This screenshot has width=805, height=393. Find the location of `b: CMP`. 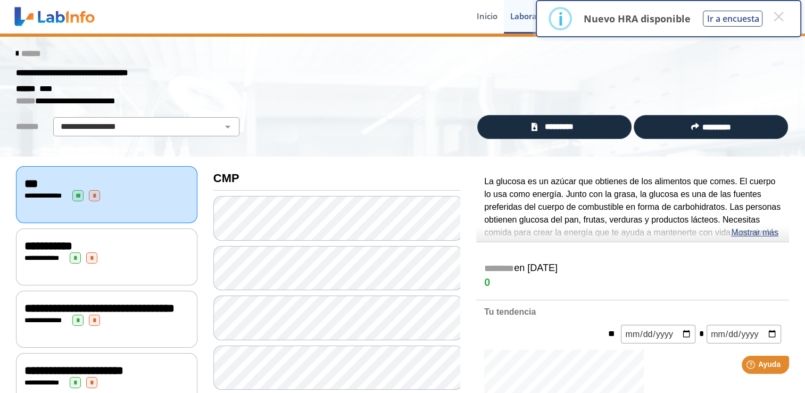

b: CMP is located at coordinates (226, 178).